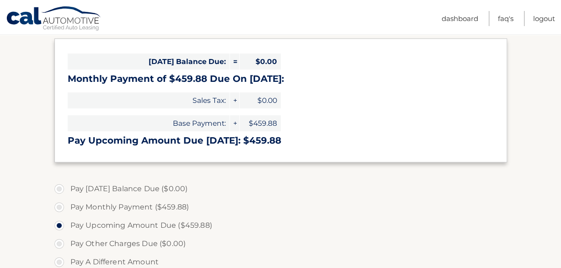 The image size is (561, 268). I want to click on span: Base Payment:, so click(149, 123).